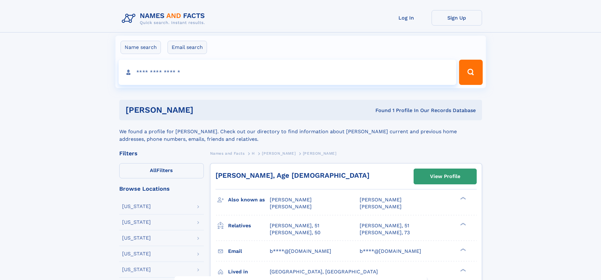  Describe the element at coordinates (249, 272) in the screenshot. I see `h3: Lived in` at that location.